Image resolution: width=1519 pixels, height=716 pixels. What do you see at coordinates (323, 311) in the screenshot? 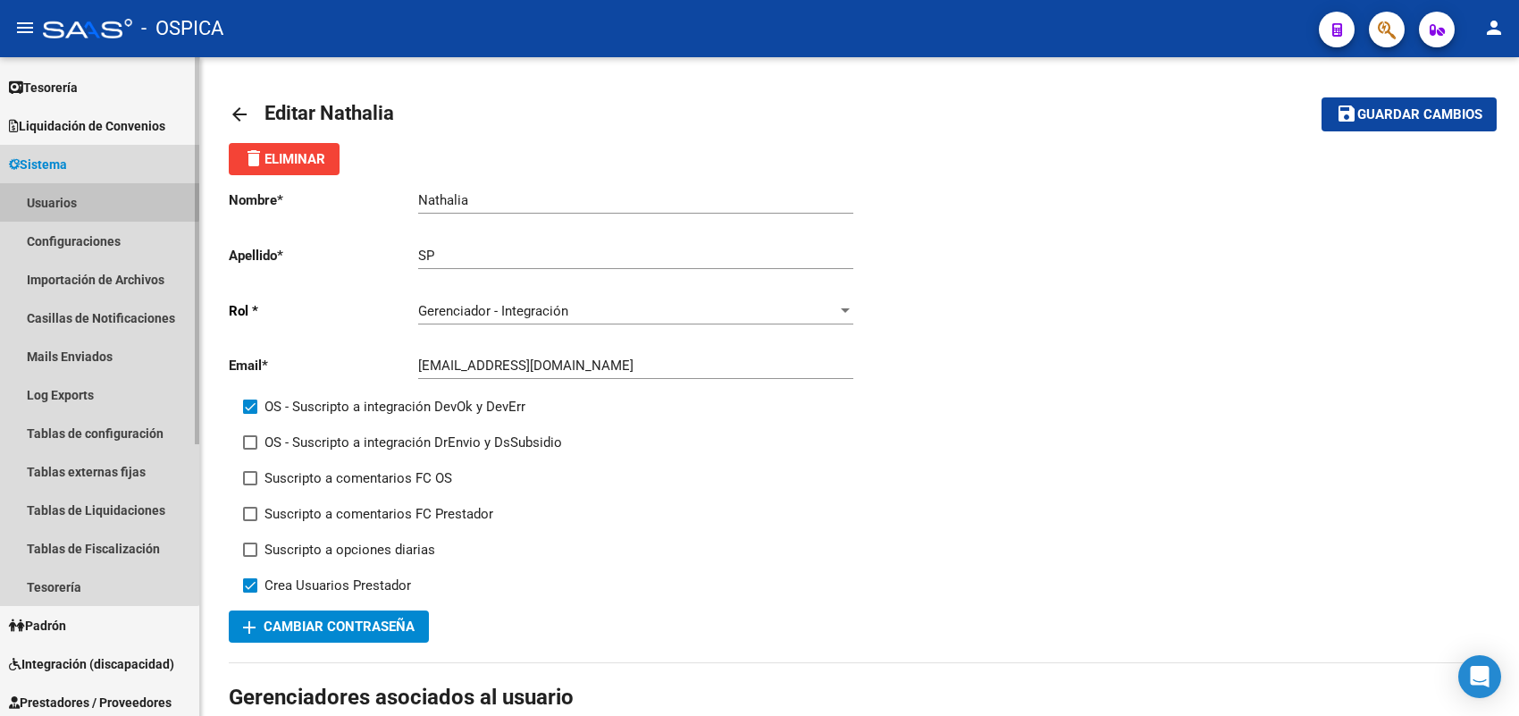
I see `p: Rol *` at bounding box center [323, 311].